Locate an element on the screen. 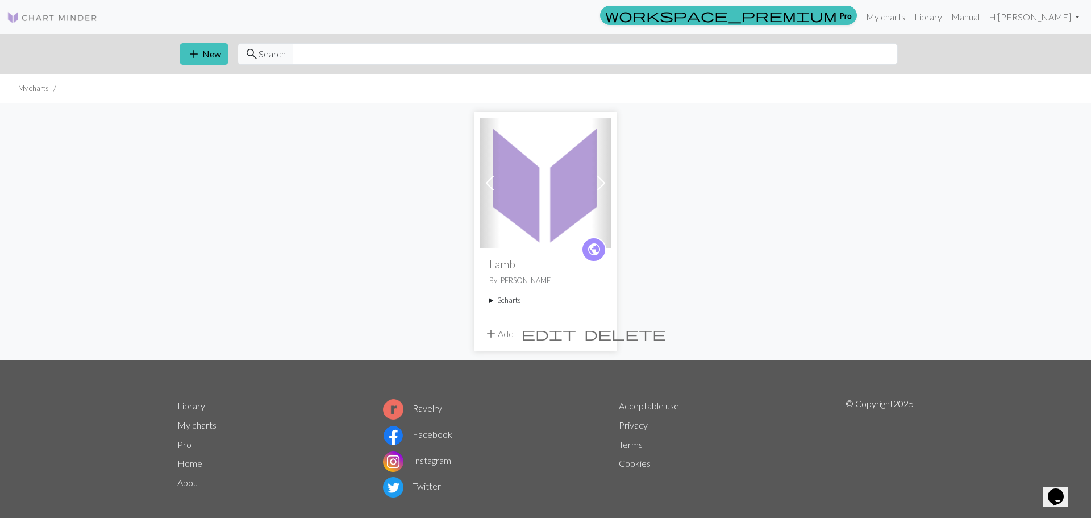 This screenshot has width=1091, height=518. a: Ravelry is located at coordinates (413, 407).